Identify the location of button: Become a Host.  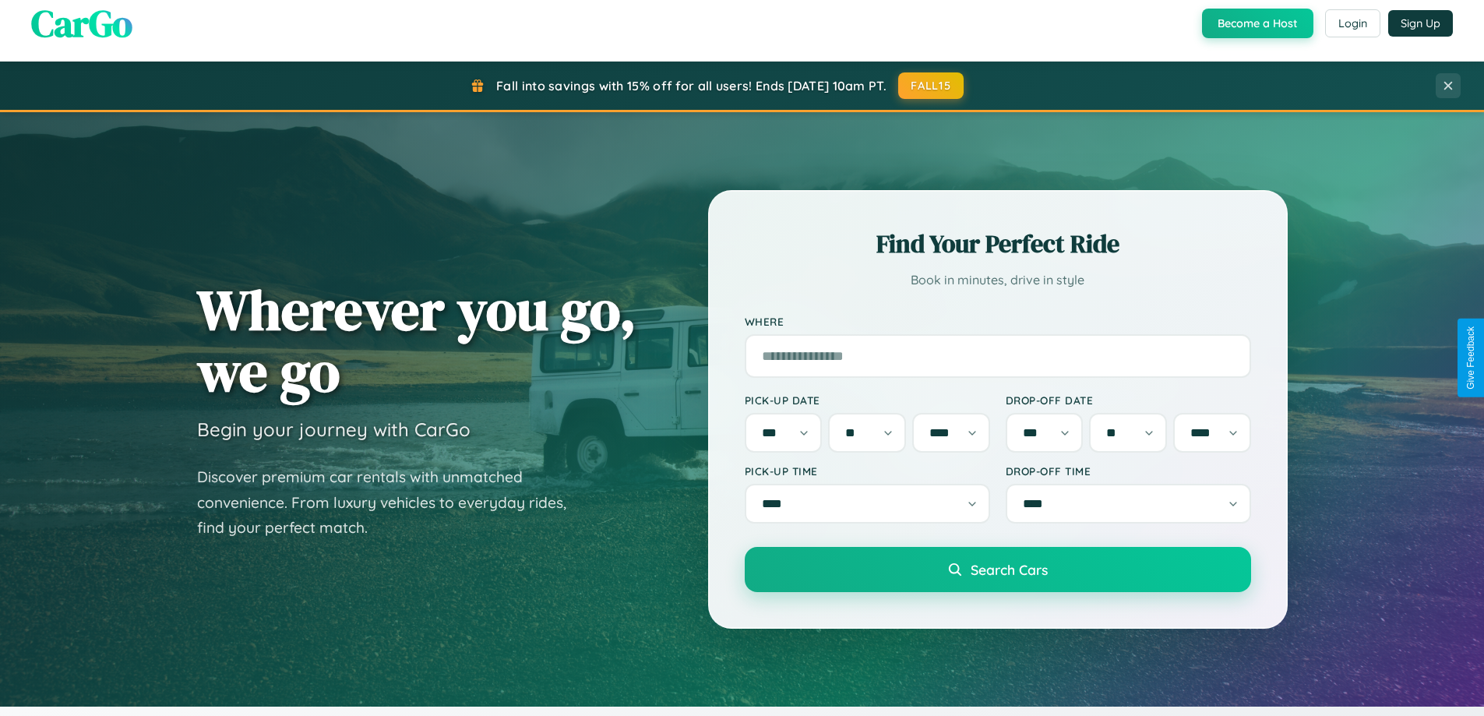
(1257, 23).